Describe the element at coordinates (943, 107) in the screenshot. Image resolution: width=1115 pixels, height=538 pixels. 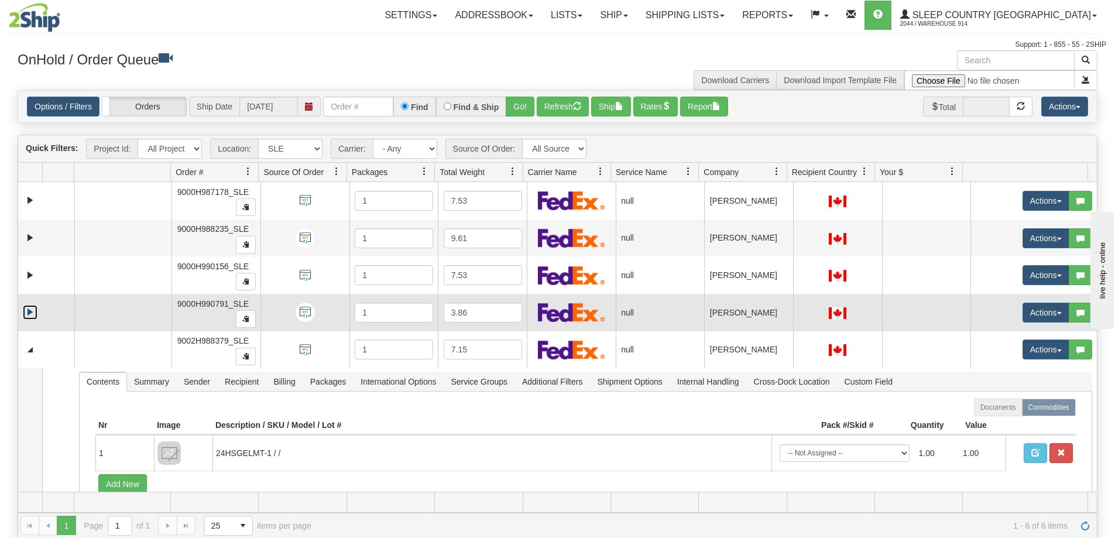
I see `span: Total` at that location.